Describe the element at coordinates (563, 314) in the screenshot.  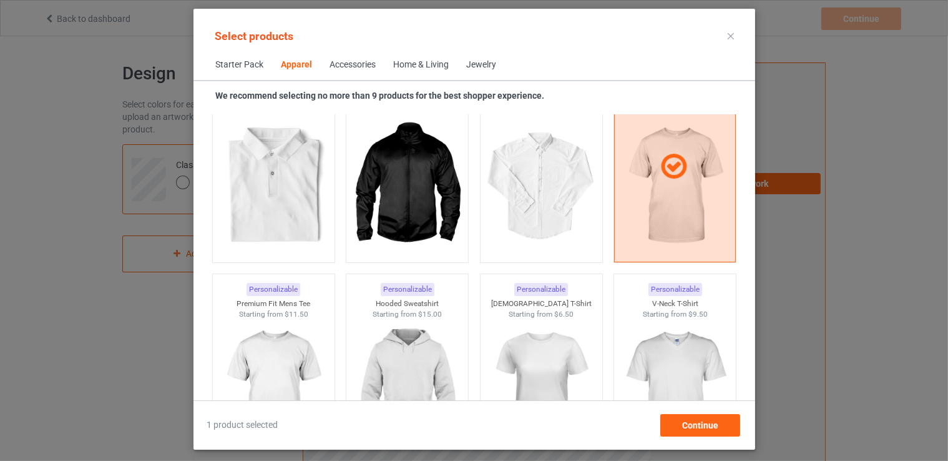
I see `span: $6.50` at that location.